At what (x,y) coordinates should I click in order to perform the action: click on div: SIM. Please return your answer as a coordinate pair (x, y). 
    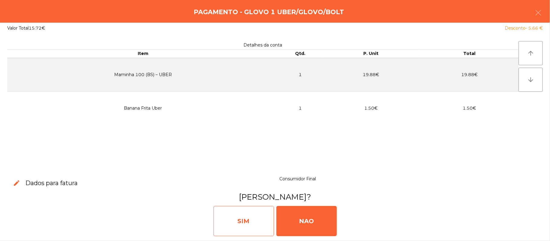
    Looking at the image, I should click on (244, 221).